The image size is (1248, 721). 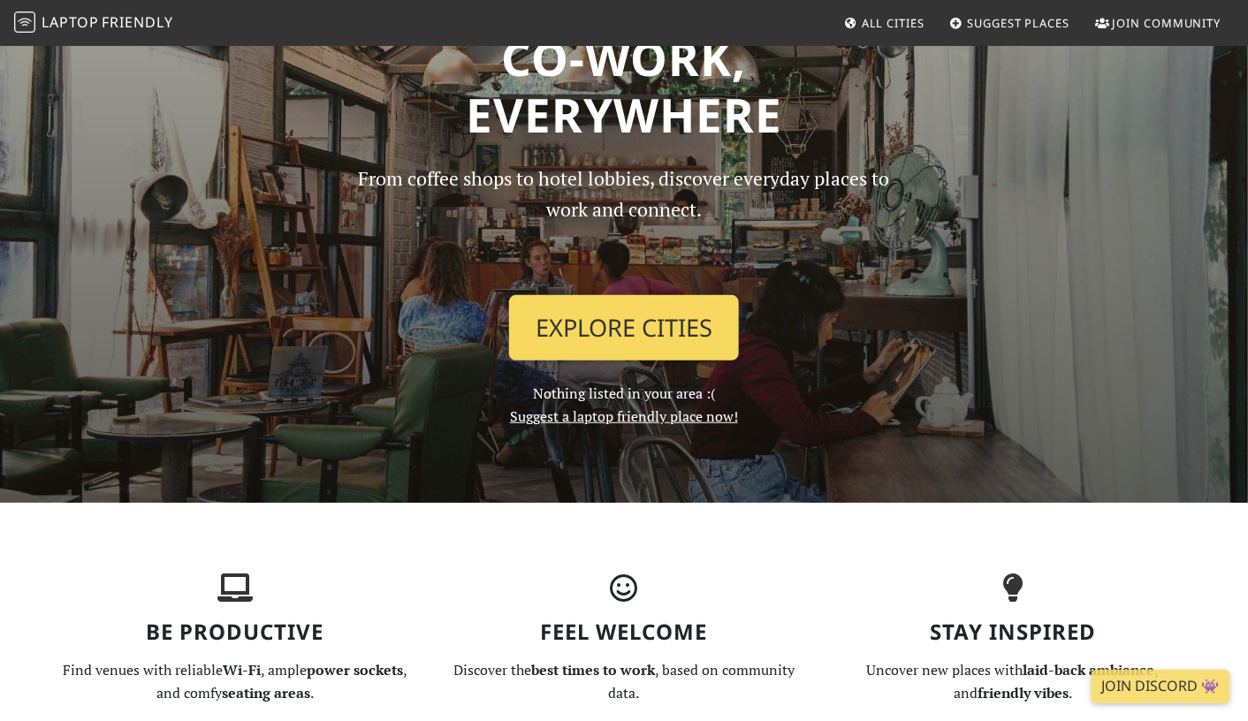 I want to click on a: Join Discord 👾, so click(x=1161, y=687).